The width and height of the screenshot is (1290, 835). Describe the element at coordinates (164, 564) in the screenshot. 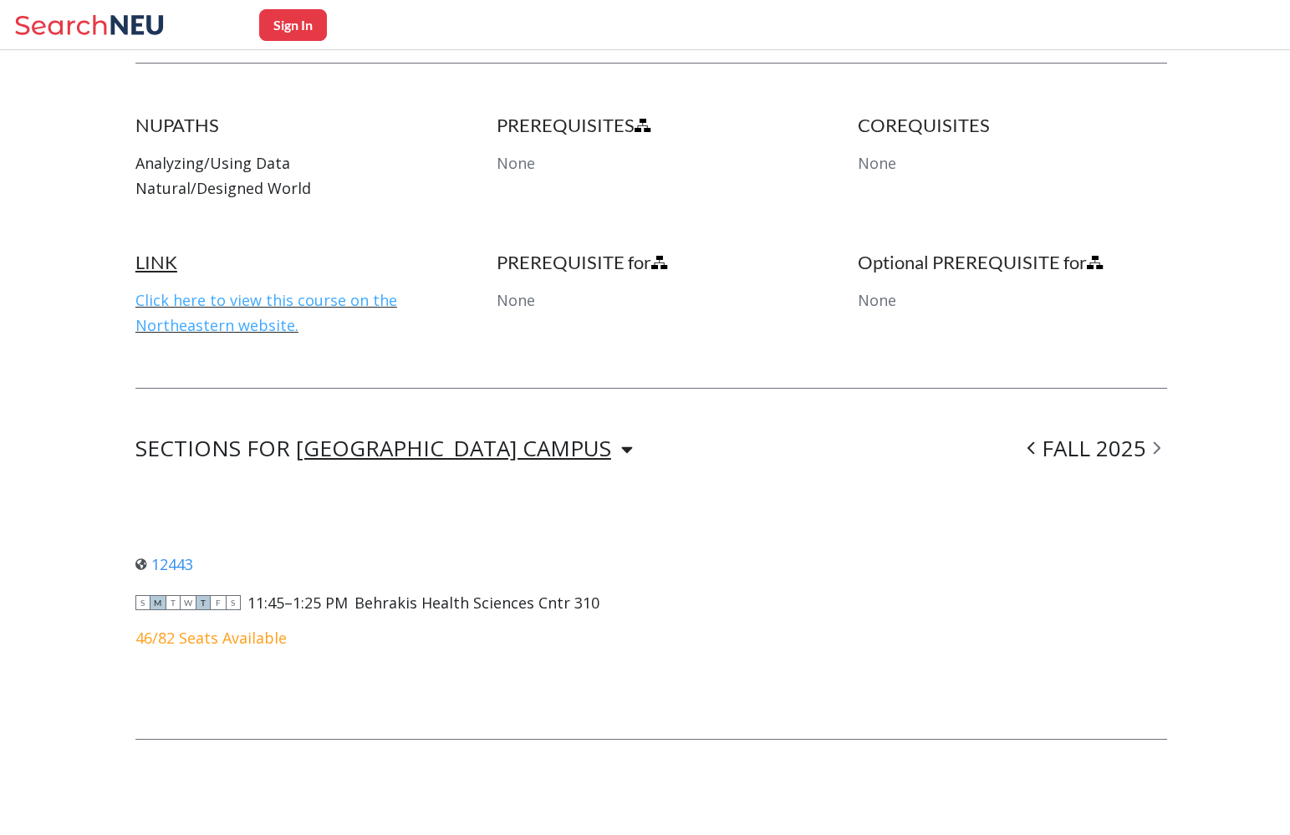

I see `a: 12443` at that location.